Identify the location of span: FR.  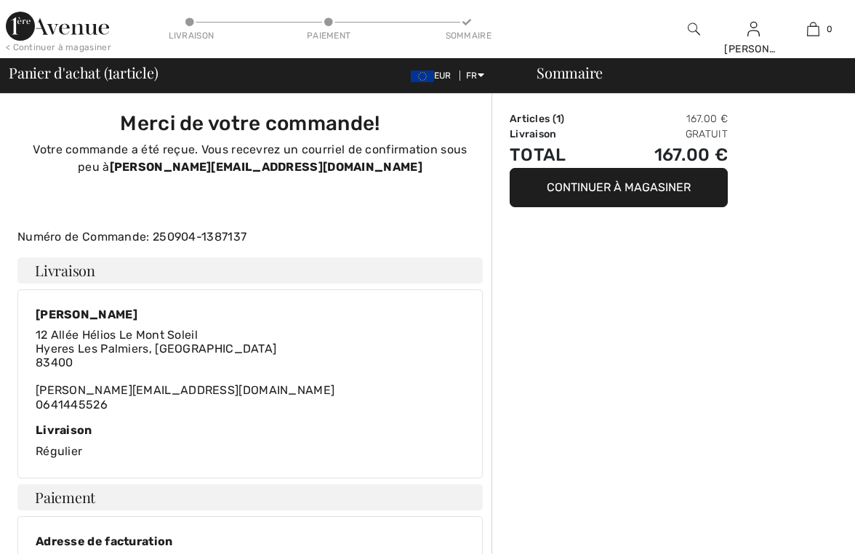
(475, 76).